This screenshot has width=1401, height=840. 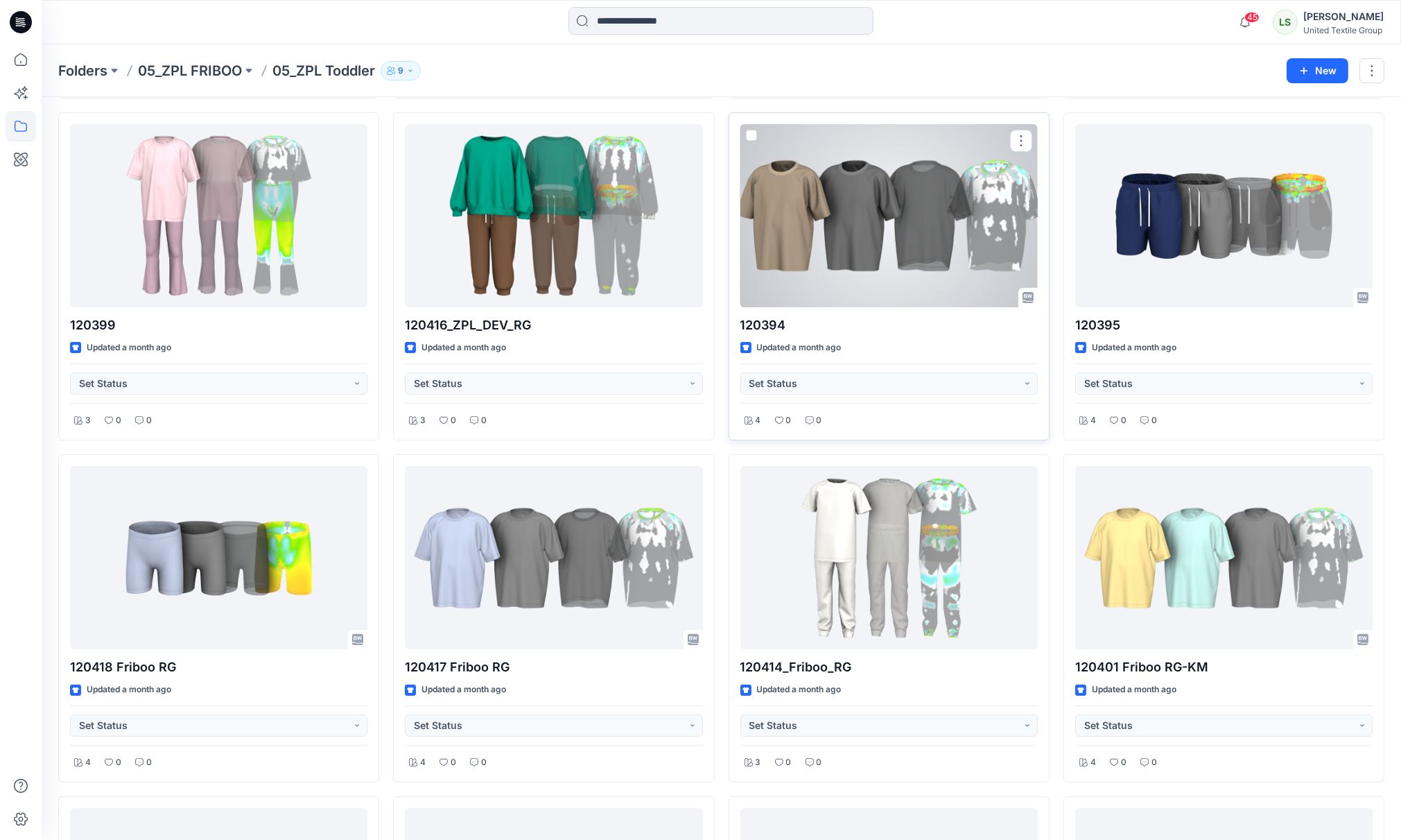 I want to click on p: 120417 Friboo RG, so click(x=553, y=667).